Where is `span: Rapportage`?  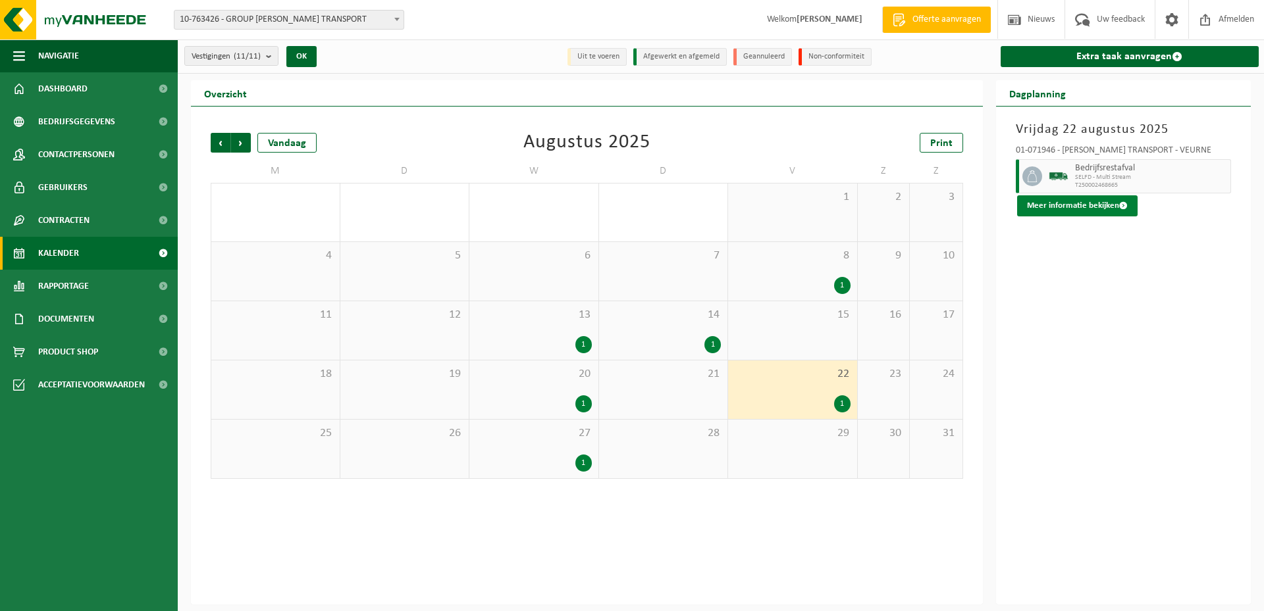 span: Rapportage is located at coordinates (63, 286).